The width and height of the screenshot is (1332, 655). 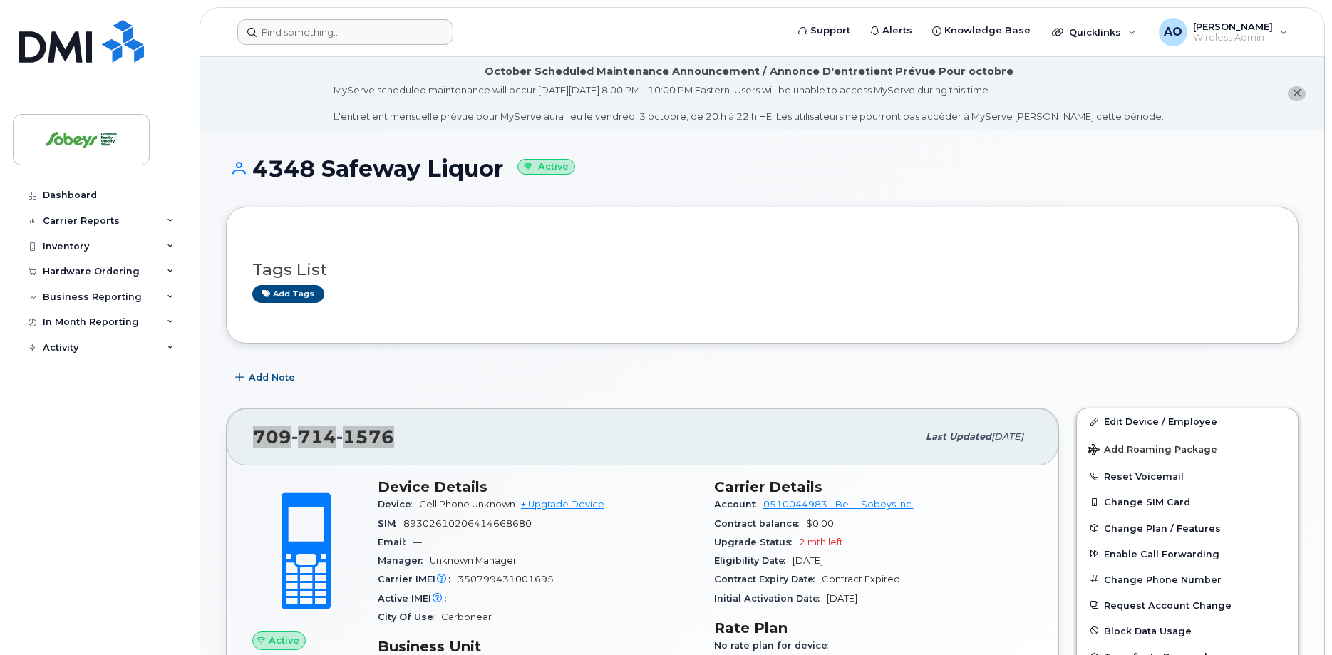 I want to click on button: Add Note, so click(x=266, y=378).